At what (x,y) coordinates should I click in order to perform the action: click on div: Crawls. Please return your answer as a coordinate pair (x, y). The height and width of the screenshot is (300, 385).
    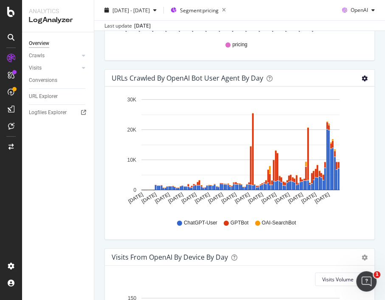
    Looking at the image, I should click on (37, 56).